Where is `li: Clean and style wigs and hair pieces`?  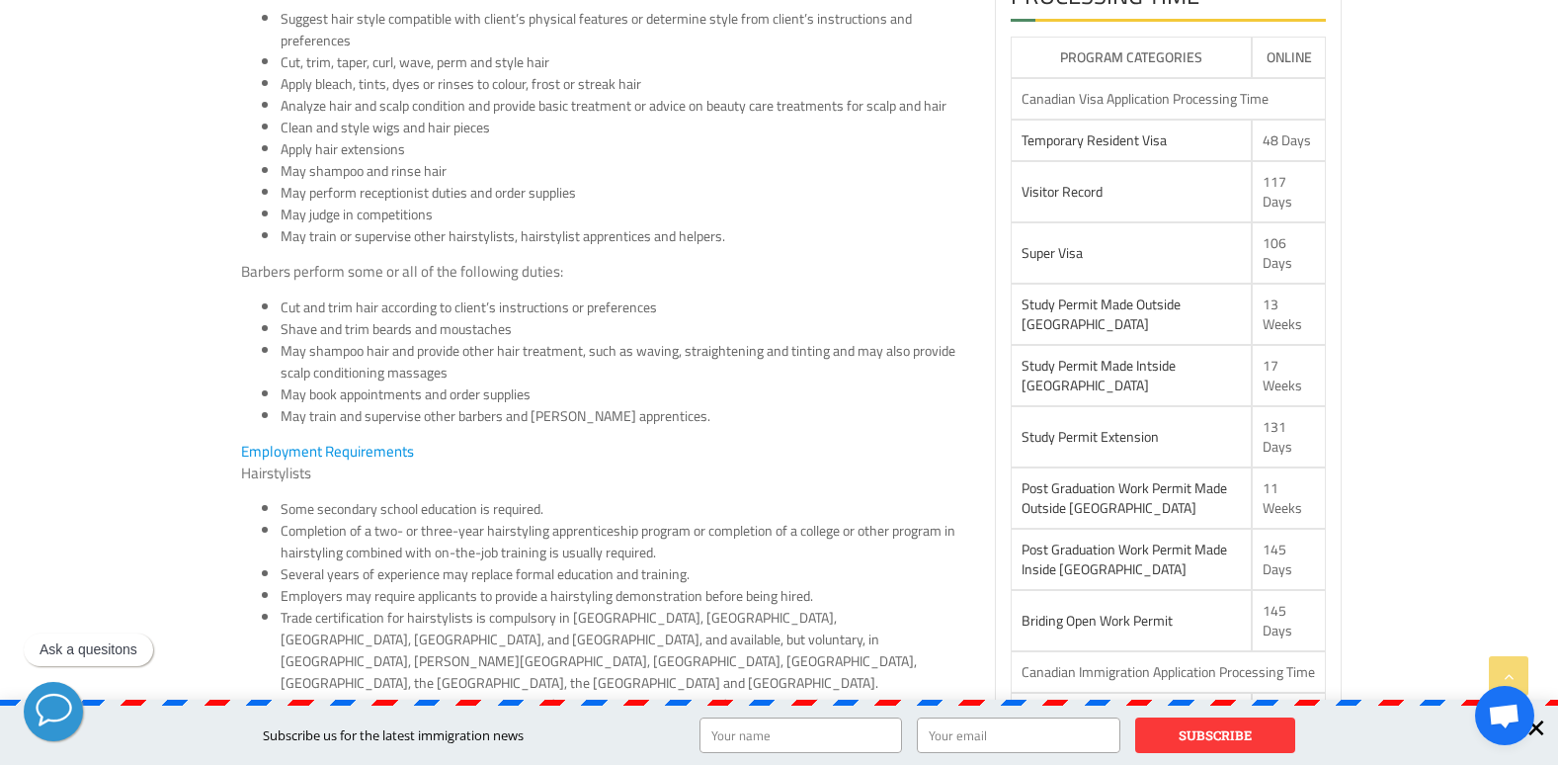 li: Clean and style wigs and hair pieces is located at coordinates (623, 127).